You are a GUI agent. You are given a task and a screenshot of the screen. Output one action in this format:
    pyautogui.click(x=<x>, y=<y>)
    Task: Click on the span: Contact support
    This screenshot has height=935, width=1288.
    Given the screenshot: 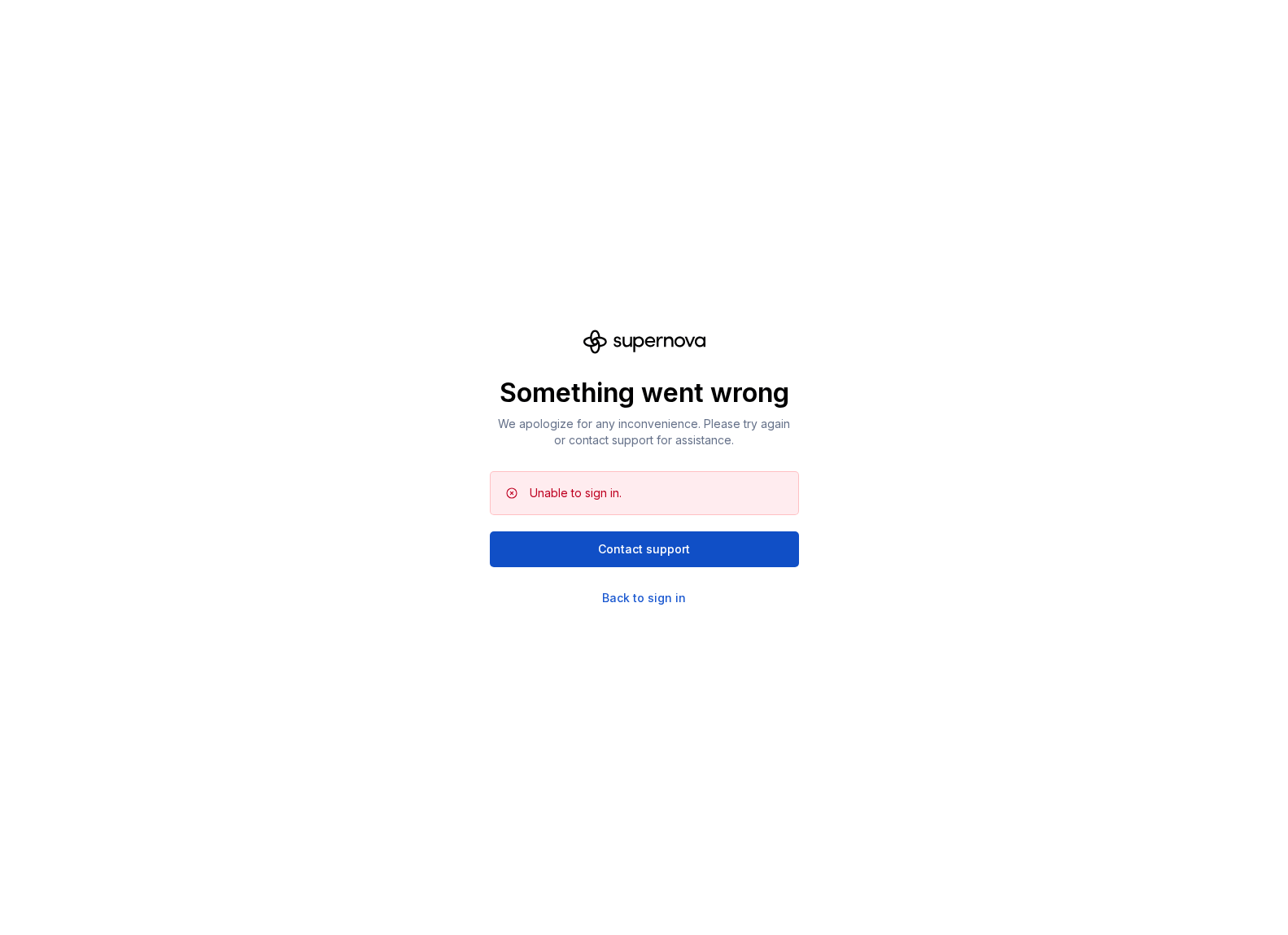 What is the action you would take?
    pyautogui.click(x=644, y=549)
    